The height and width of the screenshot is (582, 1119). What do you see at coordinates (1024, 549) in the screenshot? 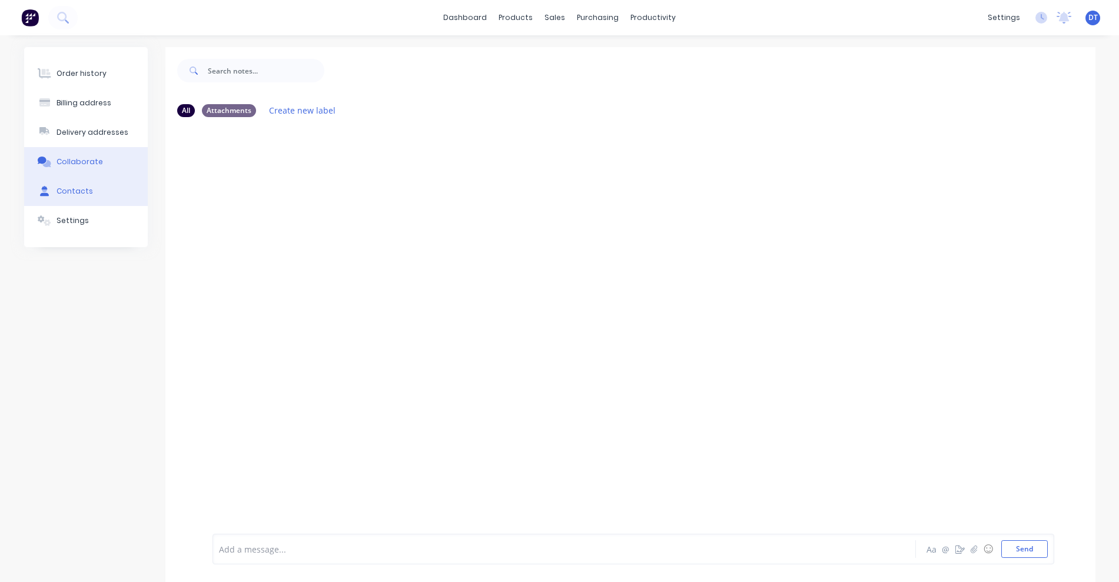
I see `button: Send` at bounding box center [1024, 549].